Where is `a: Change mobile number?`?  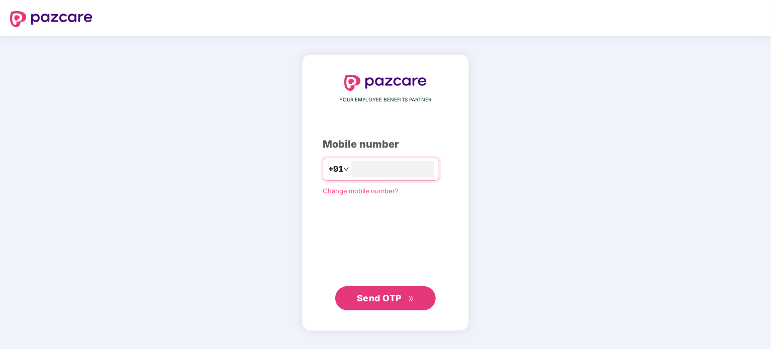
a: Change mobile number? is located at coordinates (361, 191).